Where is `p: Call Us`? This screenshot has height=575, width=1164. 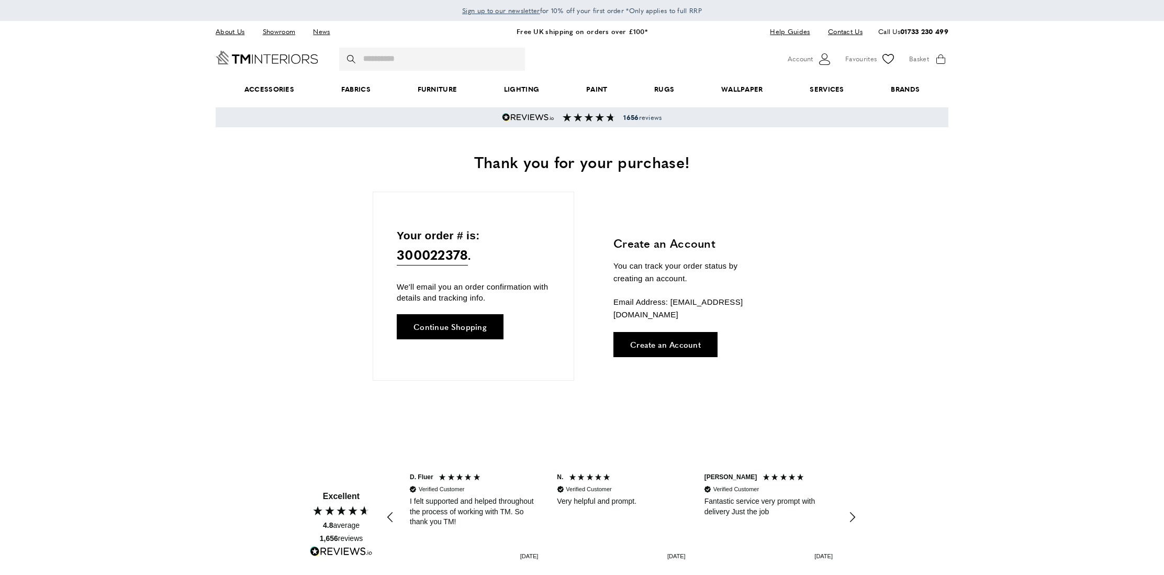
p: Call Us is located at coordinates (913, 31).